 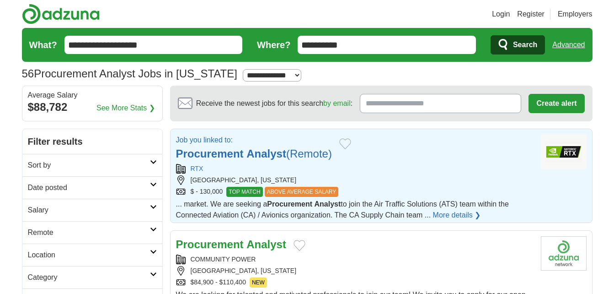 I want to click on a: Register, so click(x=531, y=14).